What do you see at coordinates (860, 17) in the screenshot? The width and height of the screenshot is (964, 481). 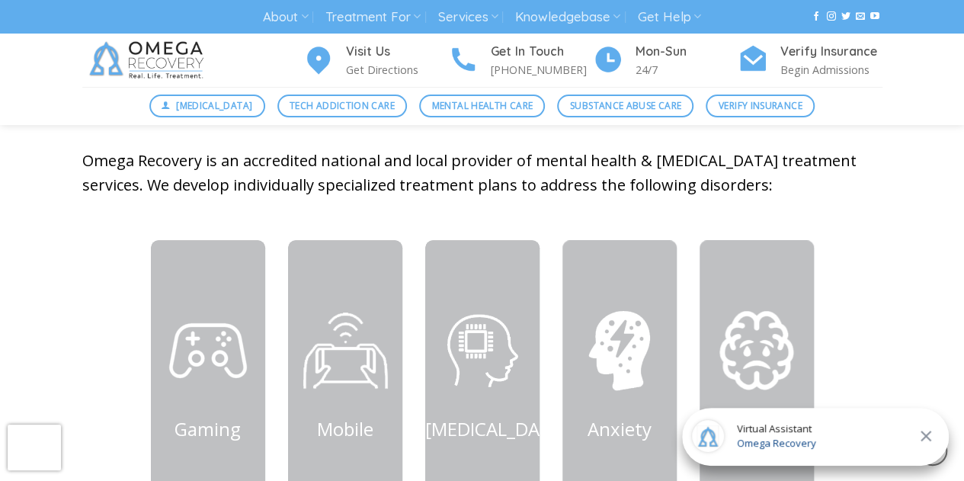 I see `a: Send us an email` at bounding box center [860, 17].